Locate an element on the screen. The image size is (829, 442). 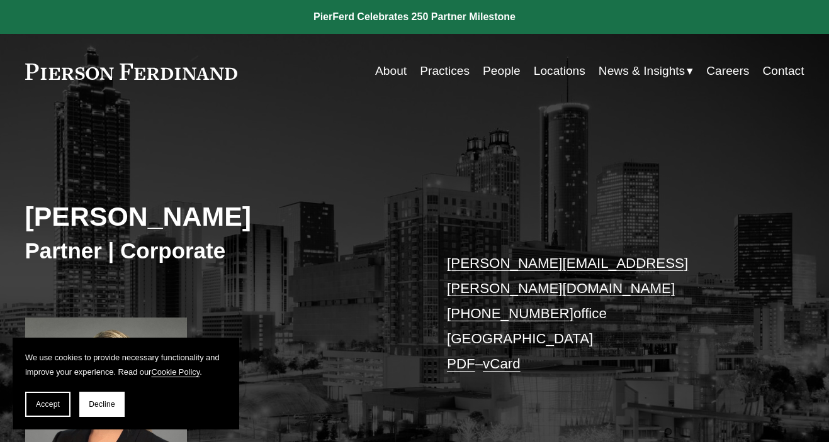
h3: Partner | Corporate is located at coordinates (220, 250).